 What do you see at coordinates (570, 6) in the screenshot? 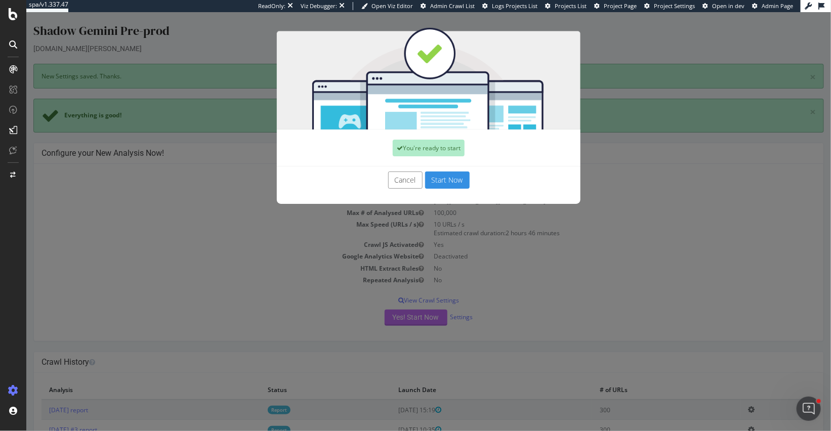
I see `span: Projects List` at bounding box center [570, 6].